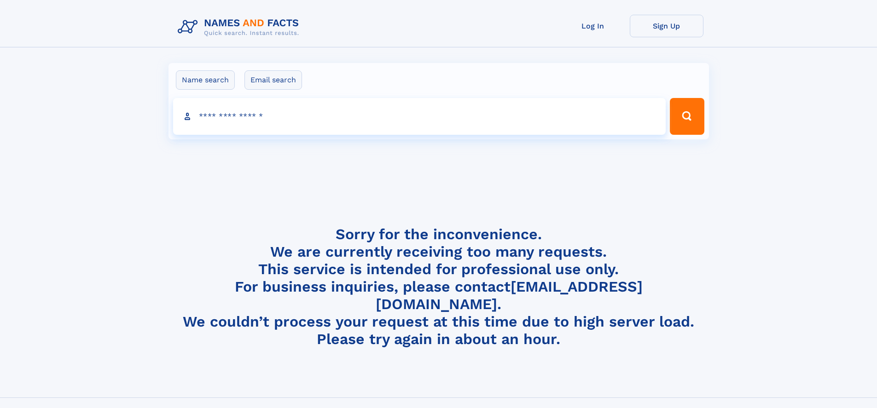 The height and width of the screenshot is (408, 877). I want to click on label: Name search, so click(205, 80).